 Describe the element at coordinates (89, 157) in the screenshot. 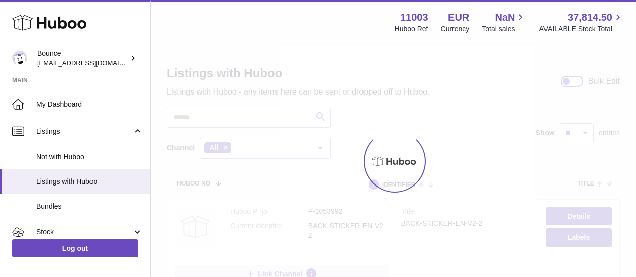

I see `span: Not with Huboo` at that location.